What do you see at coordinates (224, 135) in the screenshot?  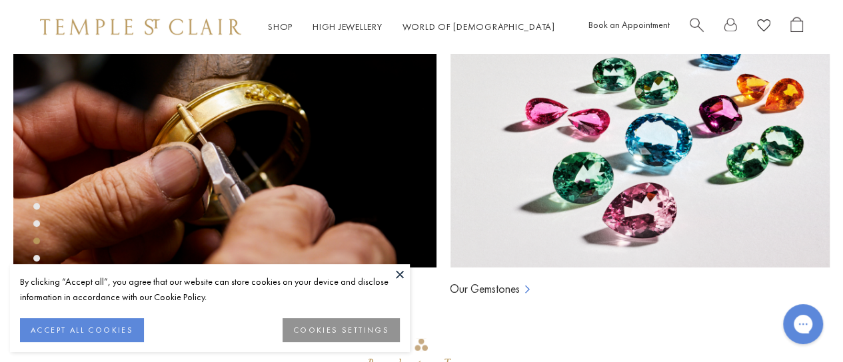 I see `img: Ball Chains` at bounding box center [224, 135].